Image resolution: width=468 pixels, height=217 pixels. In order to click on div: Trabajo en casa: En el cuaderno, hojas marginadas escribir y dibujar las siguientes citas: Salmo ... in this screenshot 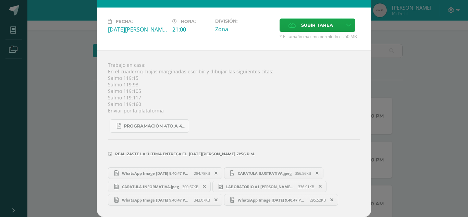, I will do `click(234, 134)`.